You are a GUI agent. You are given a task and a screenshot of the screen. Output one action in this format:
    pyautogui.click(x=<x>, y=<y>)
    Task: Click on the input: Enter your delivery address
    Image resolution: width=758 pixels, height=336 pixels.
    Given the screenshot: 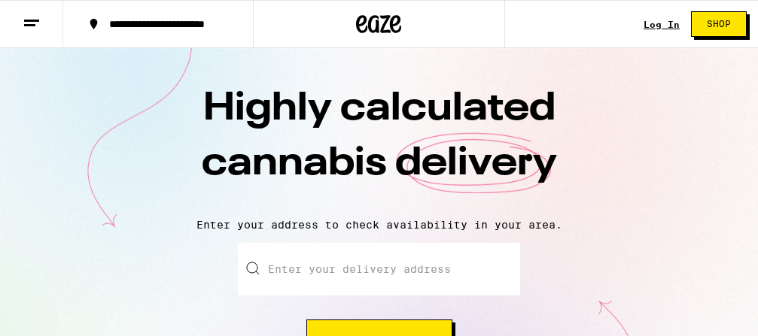 What is the action you would take?
    pyautogui.click(x=378, y=269)
    